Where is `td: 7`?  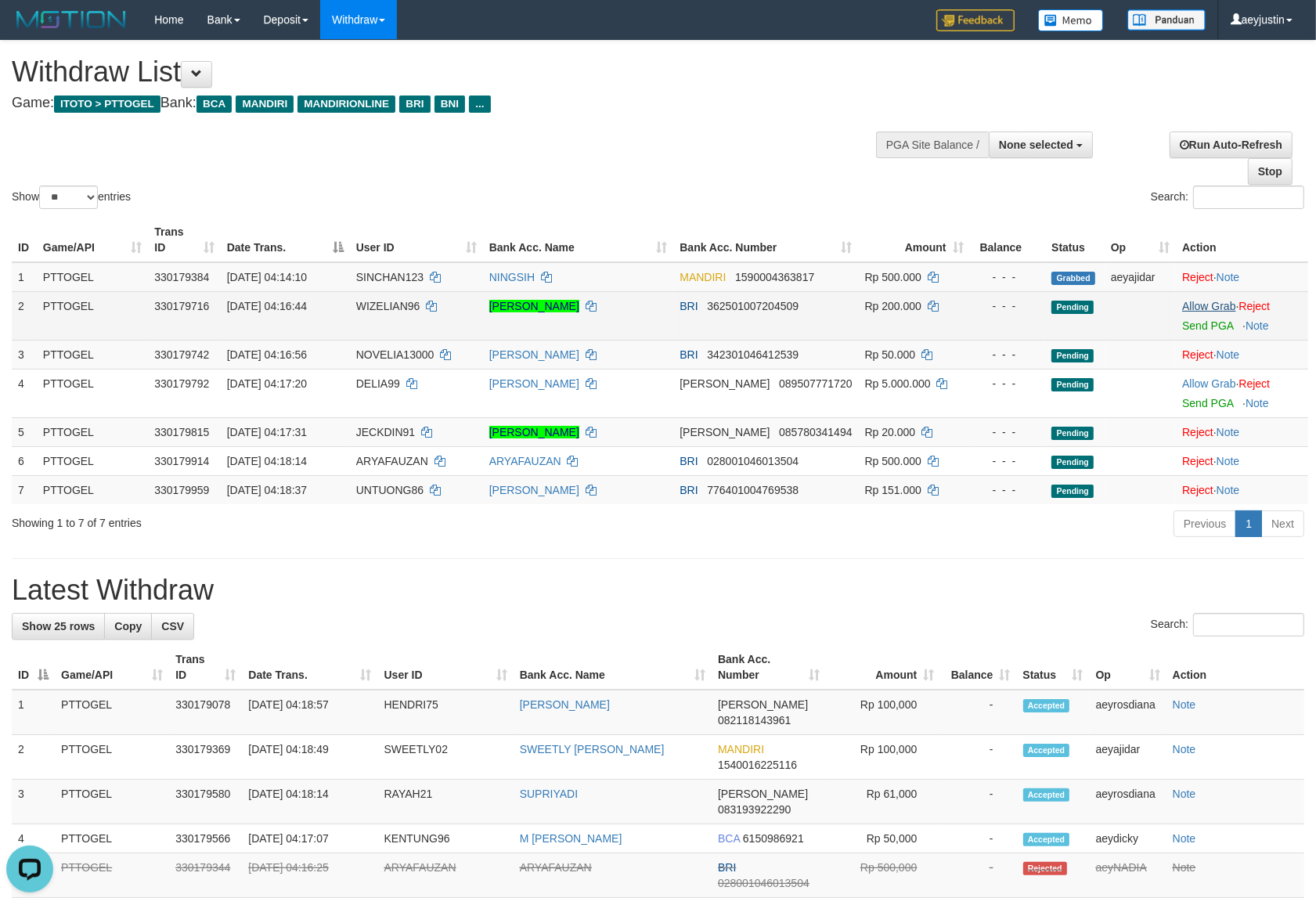 td: 7 is located at coordinates (24, 489).